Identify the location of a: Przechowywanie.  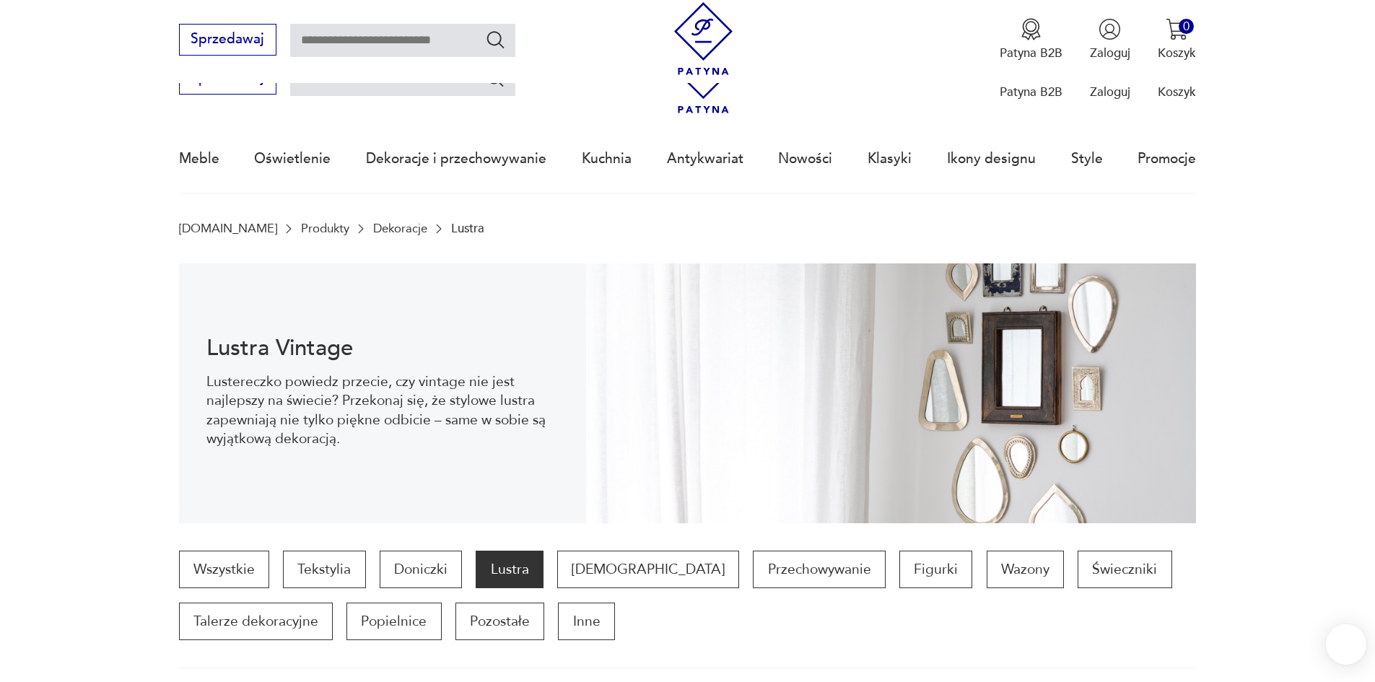
(819, 570).